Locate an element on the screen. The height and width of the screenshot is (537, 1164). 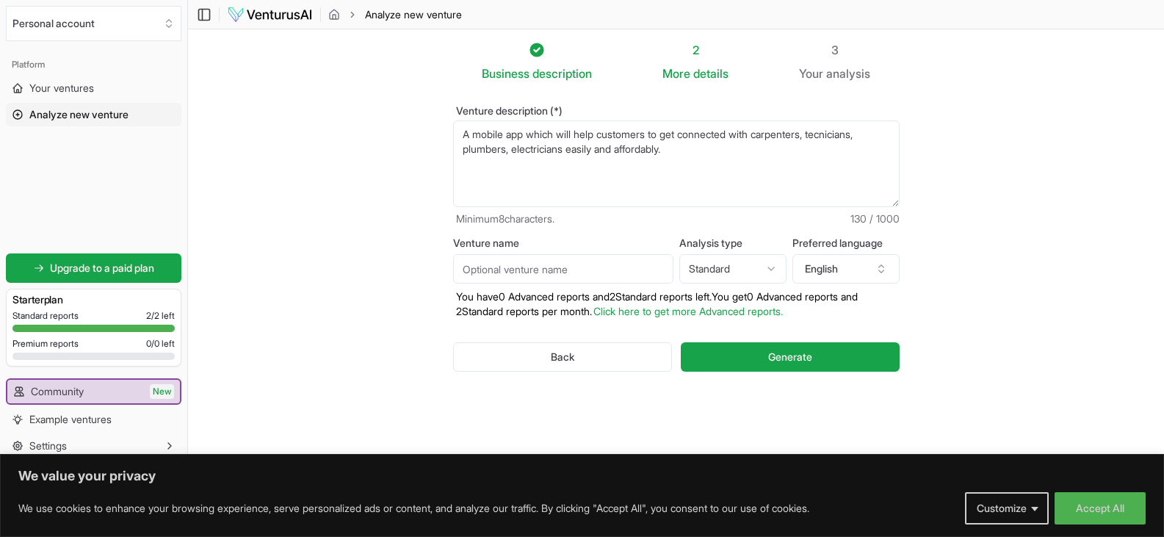
p: You have 0 Advanced reports and 2 Standard reports left. Y ou get 0 Advanced reports and 2 Standa... is located at coordinates (676, 304).